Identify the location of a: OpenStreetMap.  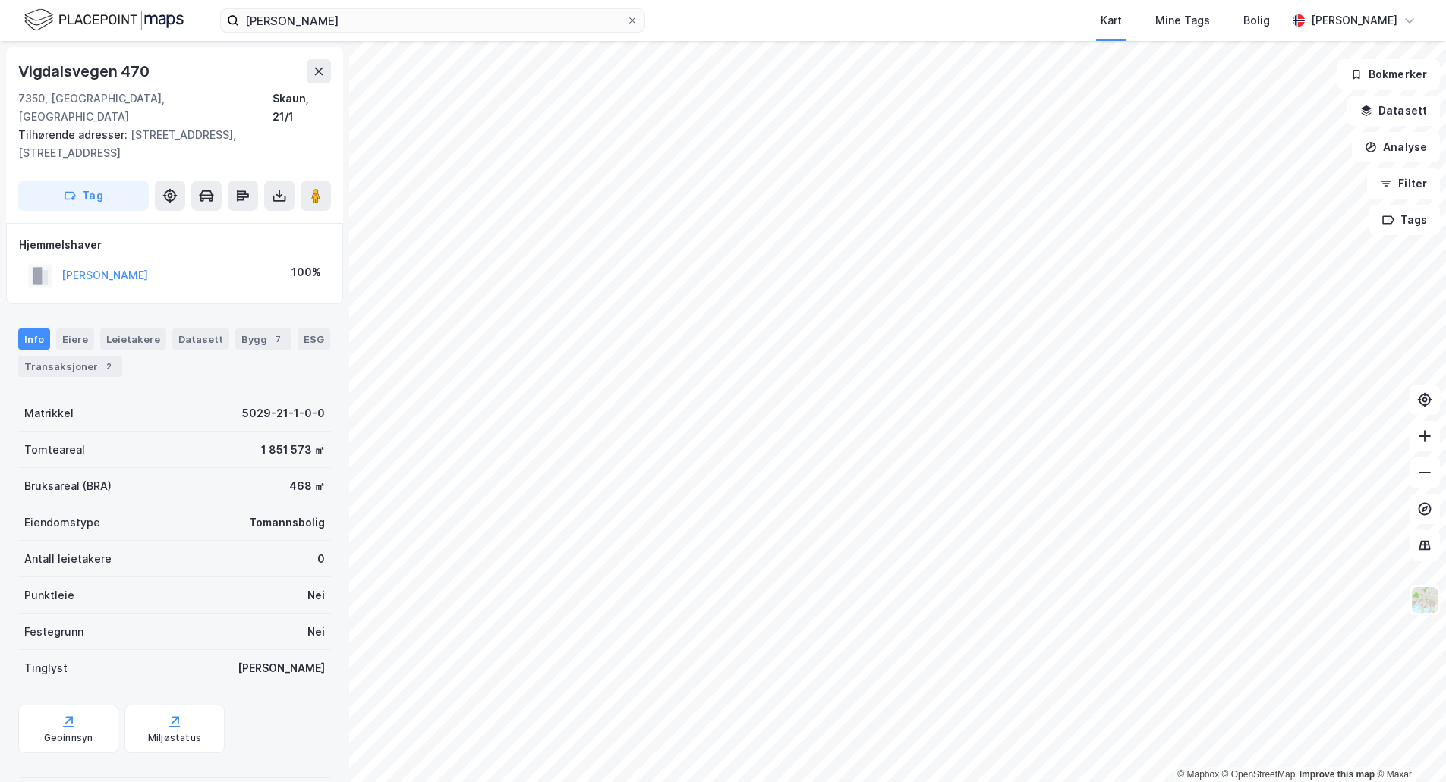
(1258, 775).